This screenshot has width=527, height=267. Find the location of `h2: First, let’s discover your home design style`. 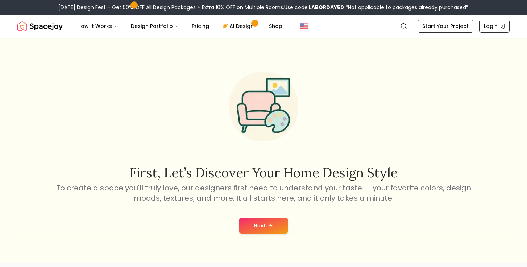

h2: First, let’s discover your home design style is located at coordinates (263, 172).